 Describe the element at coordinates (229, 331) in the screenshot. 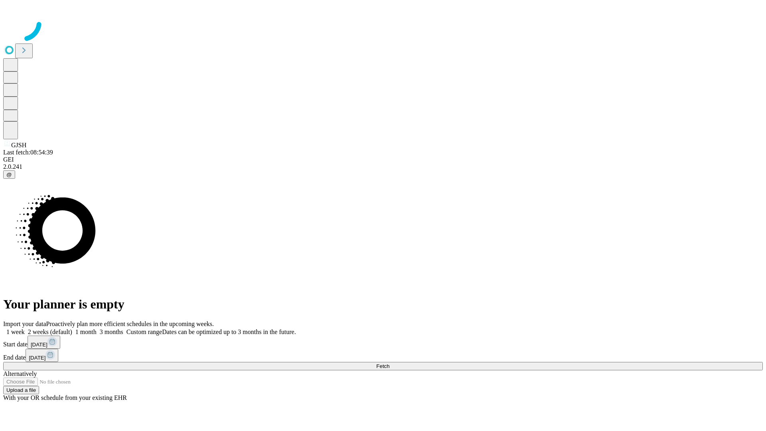

I see `span: Dates can be optimized up to 3 months in the future.` at that location.